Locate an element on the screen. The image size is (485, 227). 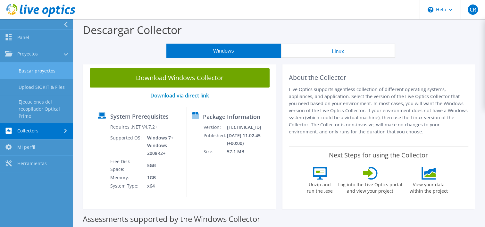
td: Size: is located at coordinates (215, 152).